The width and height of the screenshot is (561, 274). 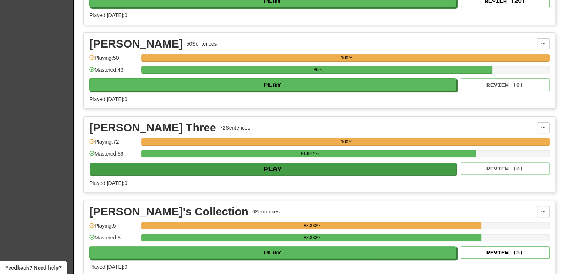 What do you see at coordinates (33, 267) in the screenshot?
I see `span: Open feedback widget` at bounding box center [33, 267].